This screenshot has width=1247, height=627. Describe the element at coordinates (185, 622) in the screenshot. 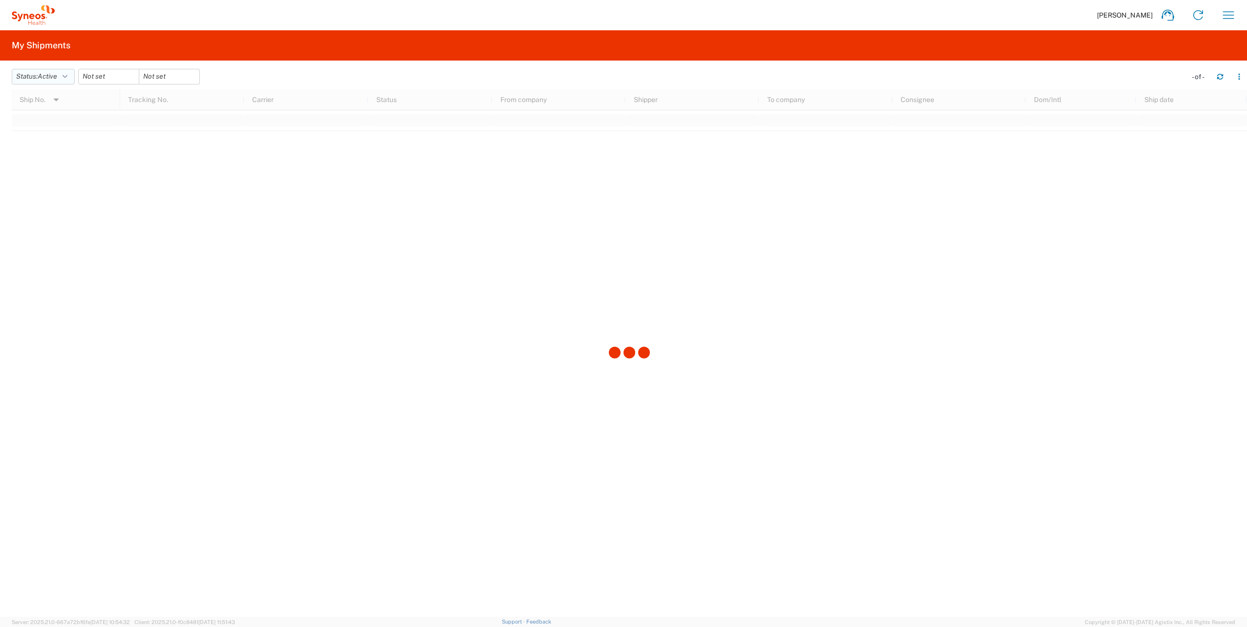

I see `span: Client: 2025.21.0-f0c8481` at that location.